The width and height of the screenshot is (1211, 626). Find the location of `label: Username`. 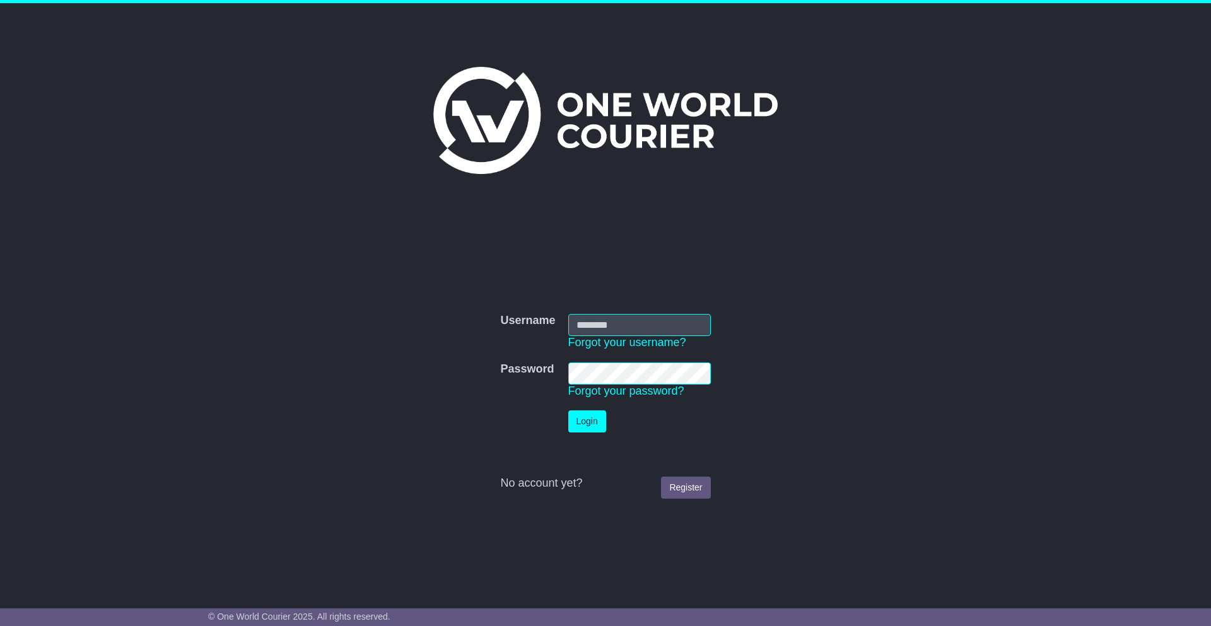

label: Username is located at coordinates (527, 321).